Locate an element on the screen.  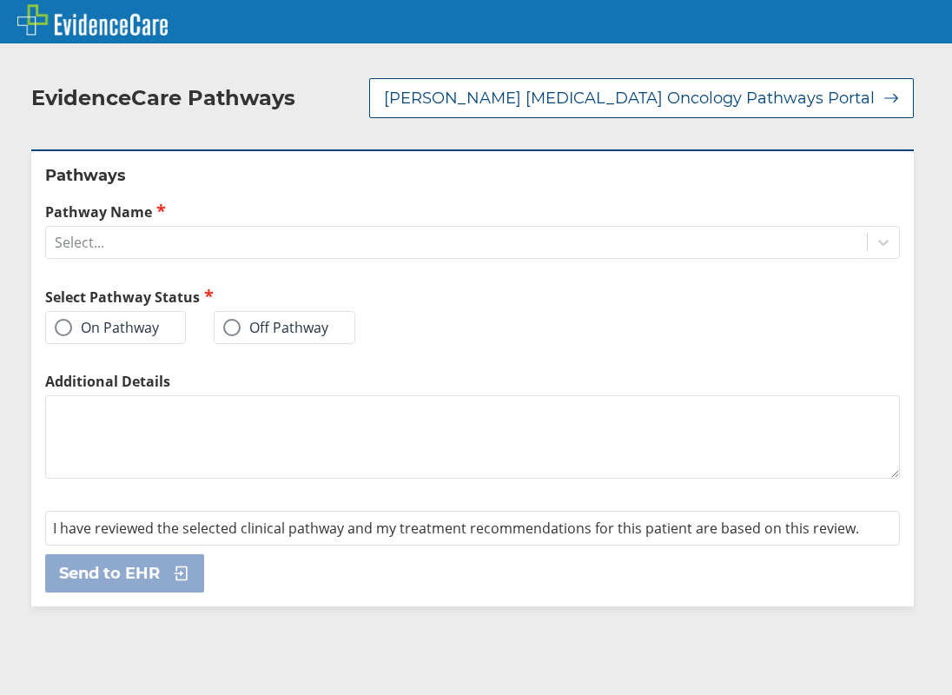
button: Send to EHR is located at coordinates (124, 574).